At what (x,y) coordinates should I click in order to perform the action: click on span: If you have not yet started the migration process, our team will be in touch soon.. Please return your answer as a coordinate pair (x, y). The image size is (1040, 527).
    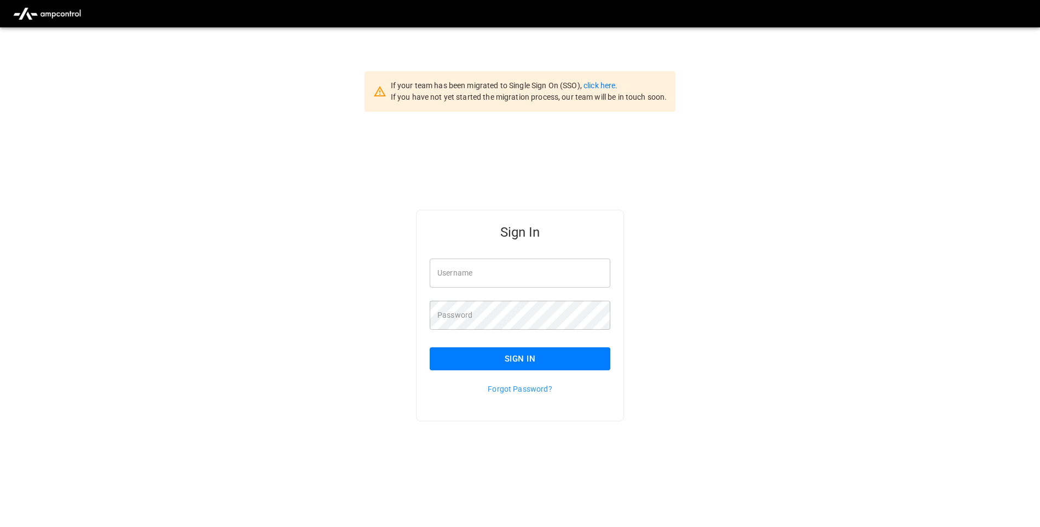
    Looking at the image, I should click on (529, 97).